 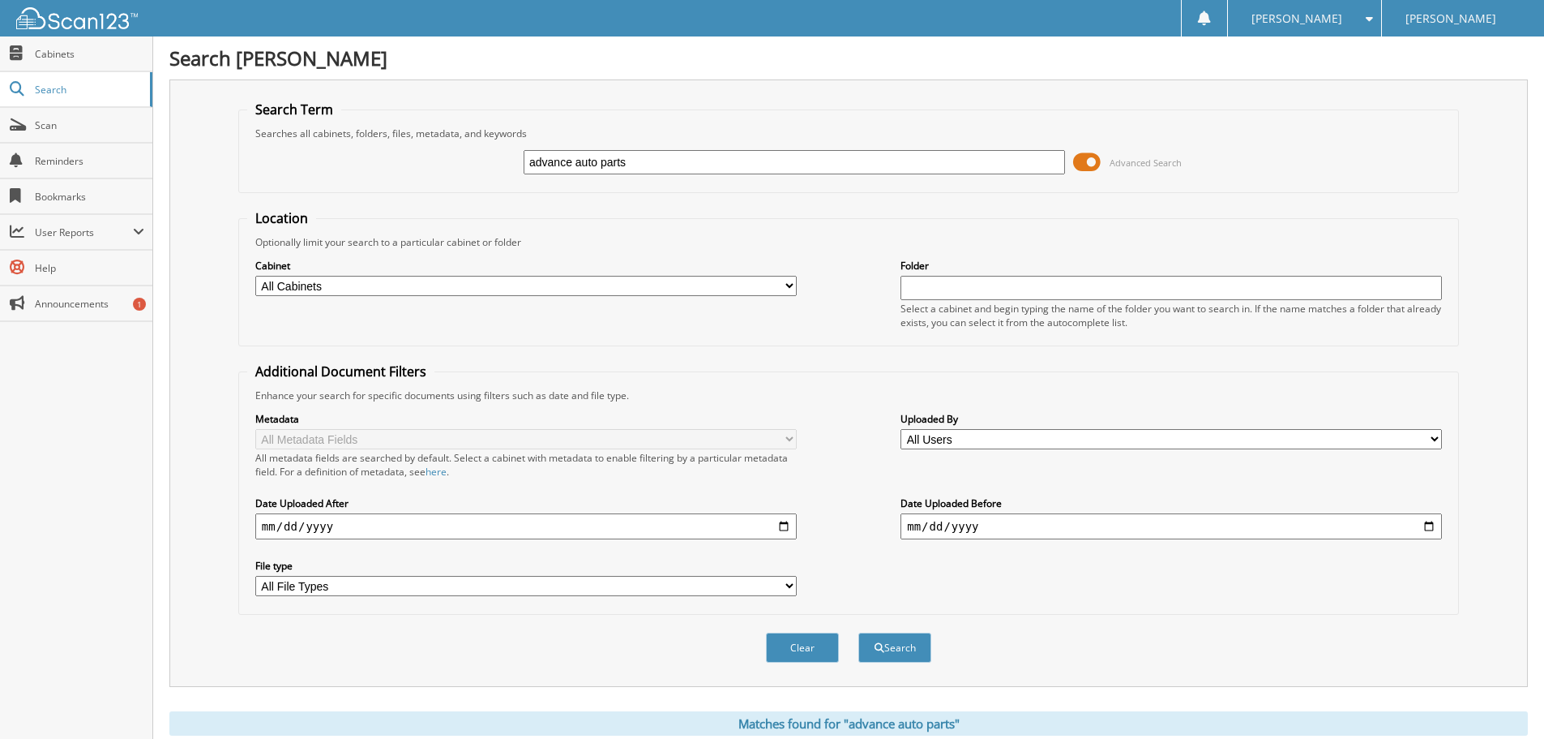 I want to click on span: Scan, so click(x=89, y=125).